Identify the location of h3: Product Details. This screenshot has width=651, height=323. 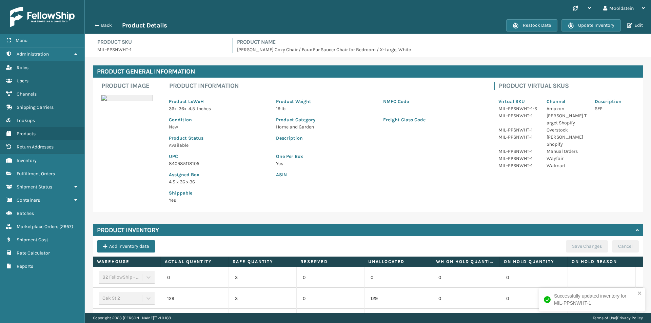
(145, 25).